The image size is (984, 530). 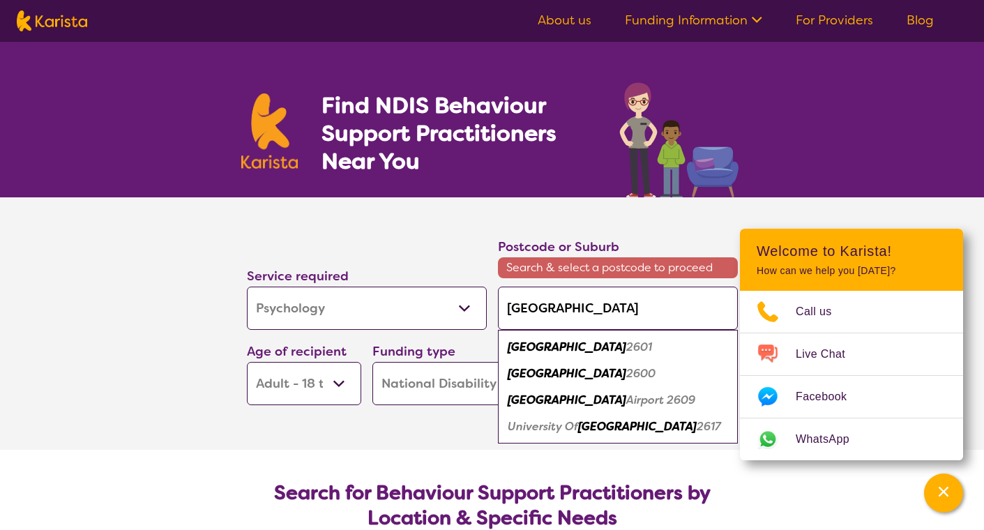 What do you see at coordinates (618, 268) in the screenshot?
I see `span: Search & select a postcode to proceed` at bounding box center [618, 268].